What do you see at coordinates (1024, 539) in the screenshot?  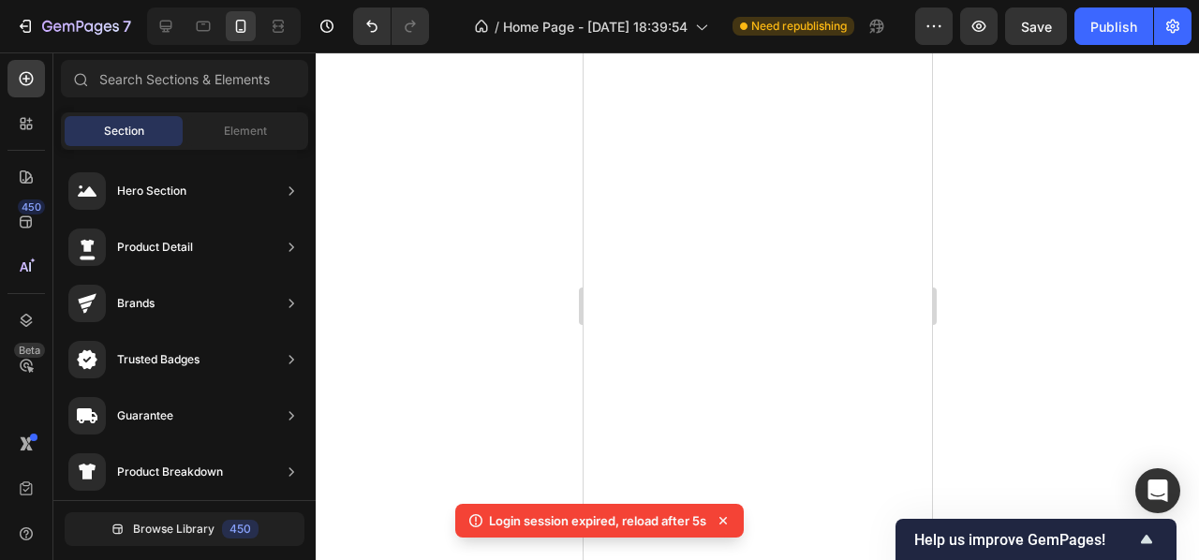 I see `span: Help us improve GemPages!` at bounding box center [1024, 539].